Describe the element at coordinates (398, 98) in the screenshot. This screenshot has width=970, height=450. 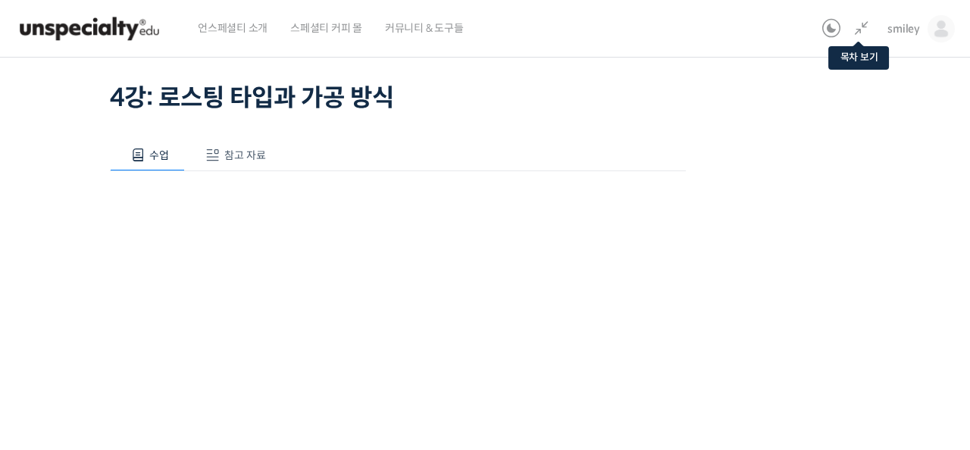
I see `h1: 4강: 로스팅 타입과 가공 방식` at that location.